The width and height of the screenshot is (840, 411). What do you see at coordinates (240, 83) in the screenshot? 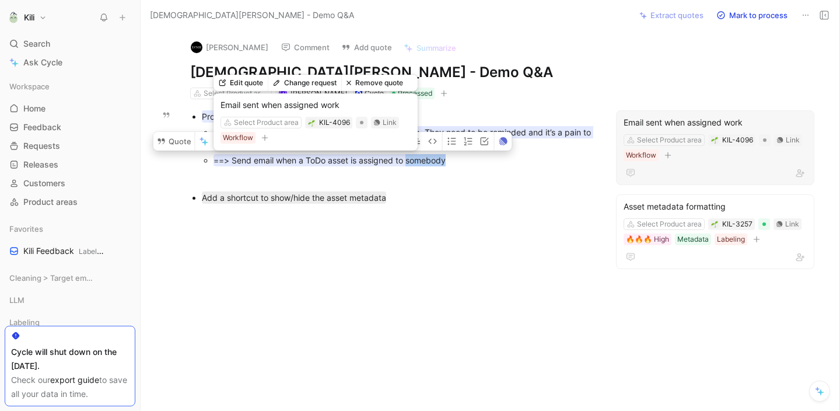
I see `button: Edit quote` at bounding box center [240, 83].